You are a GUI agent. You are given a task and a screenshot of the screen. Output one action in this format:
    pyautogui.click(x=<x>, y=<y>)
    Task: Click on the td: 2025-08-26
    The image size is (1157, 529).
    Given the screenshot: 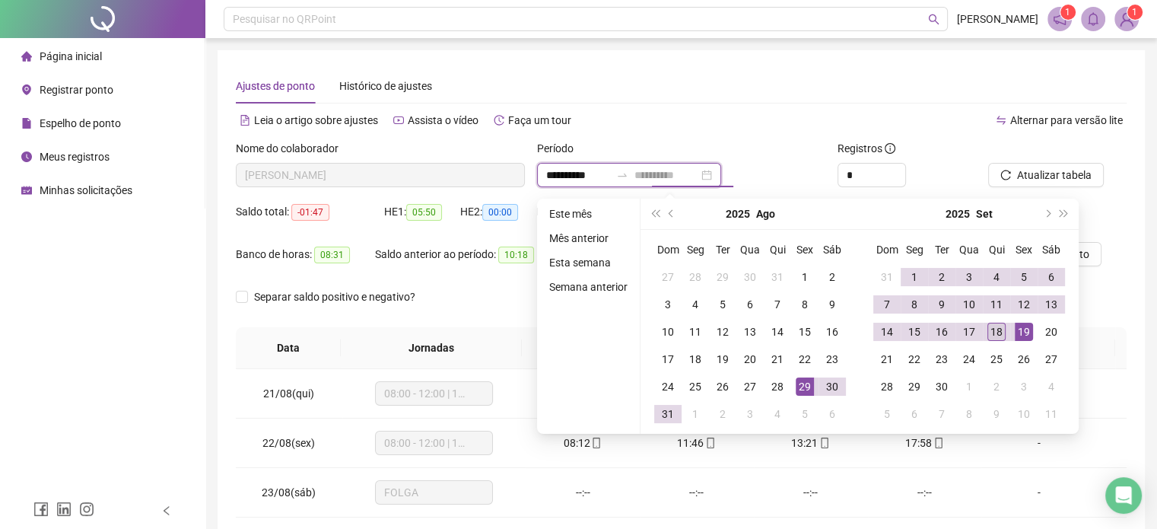 What is the action you would take?
    pyautogui.click(x=723, y=387)
    